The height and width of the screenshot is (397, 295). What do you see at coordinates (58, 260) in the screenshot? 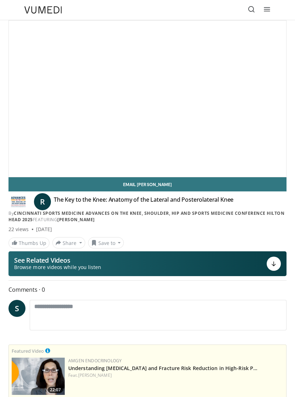
I see `p: See Related Videos` at bounding box center [58, 260].